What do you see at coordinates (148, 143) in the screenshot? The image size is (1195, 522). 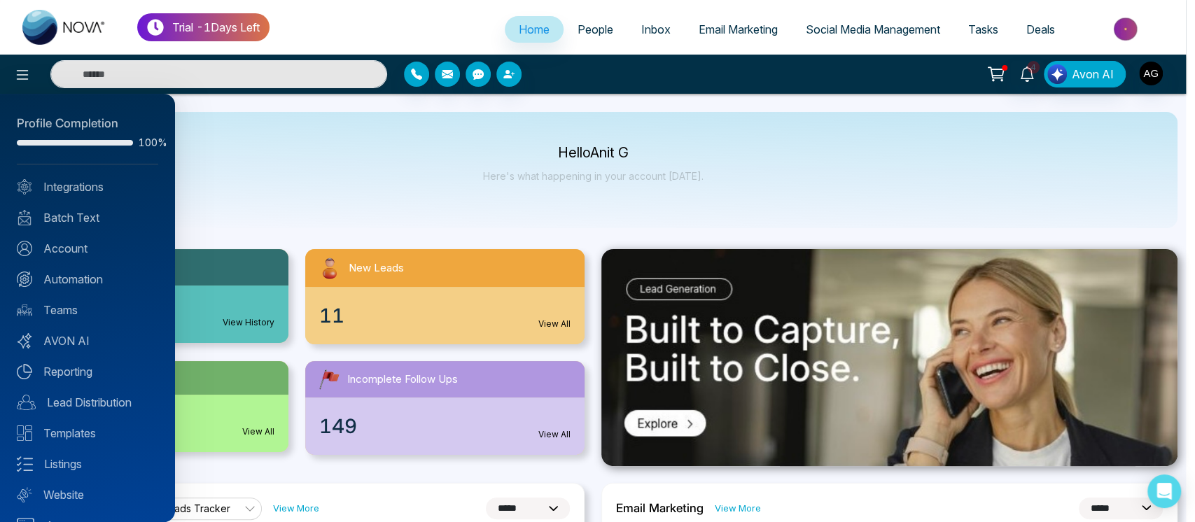 I see `span: 100%` at bounding box center [148, 143].